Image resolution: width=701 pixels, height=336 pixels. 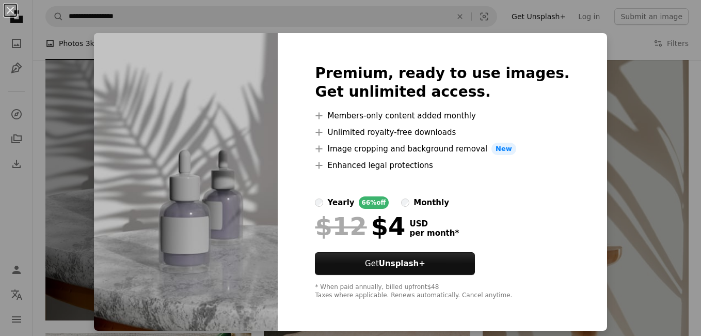 What do you see at coordinates (405, 202) in the screenshot?
I see `input: monthly` at bounding box center [405, 202].